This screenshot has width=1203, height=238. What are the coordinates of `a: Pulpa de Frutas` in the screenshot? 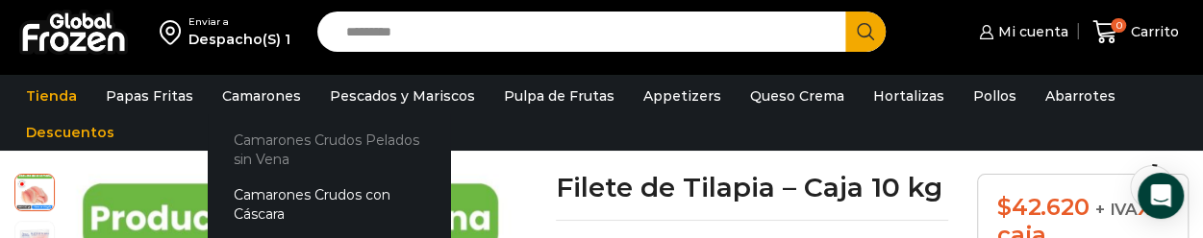 It's located at (559, 96).